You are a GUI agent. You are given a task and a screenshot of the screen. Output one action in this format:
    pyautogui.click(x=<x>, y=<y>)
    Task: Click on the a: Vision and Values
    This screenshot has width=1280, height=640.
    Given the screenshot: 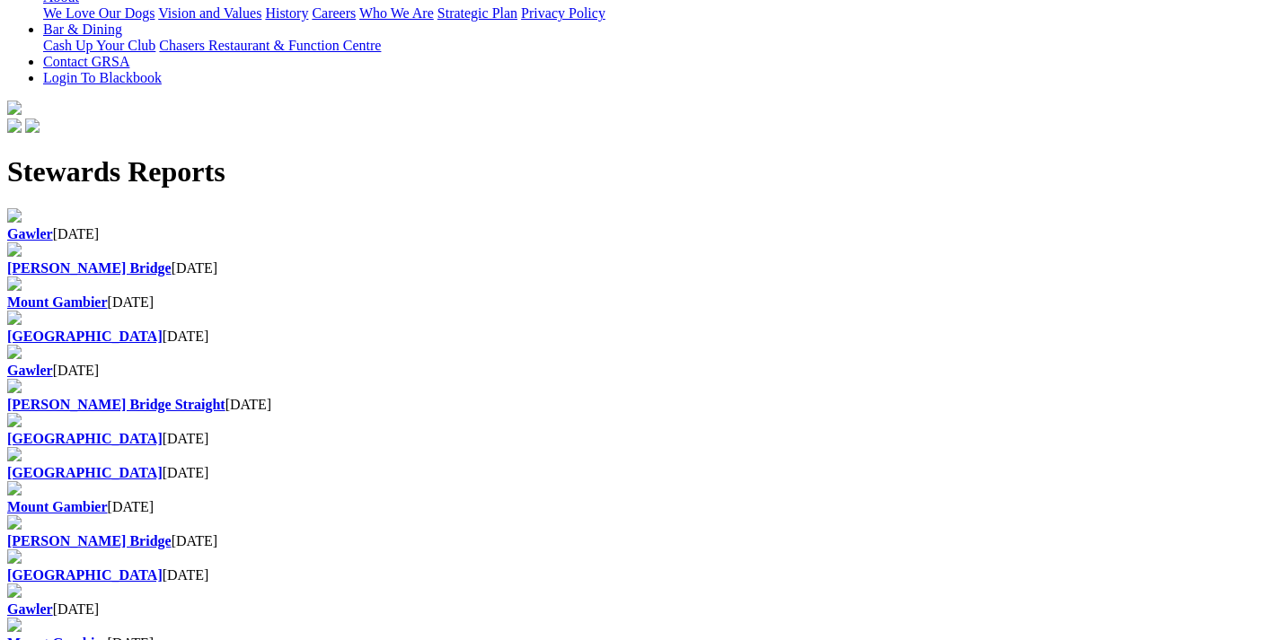 What is the action you would take?
    pyautogui.click(x=209, y=13)
    